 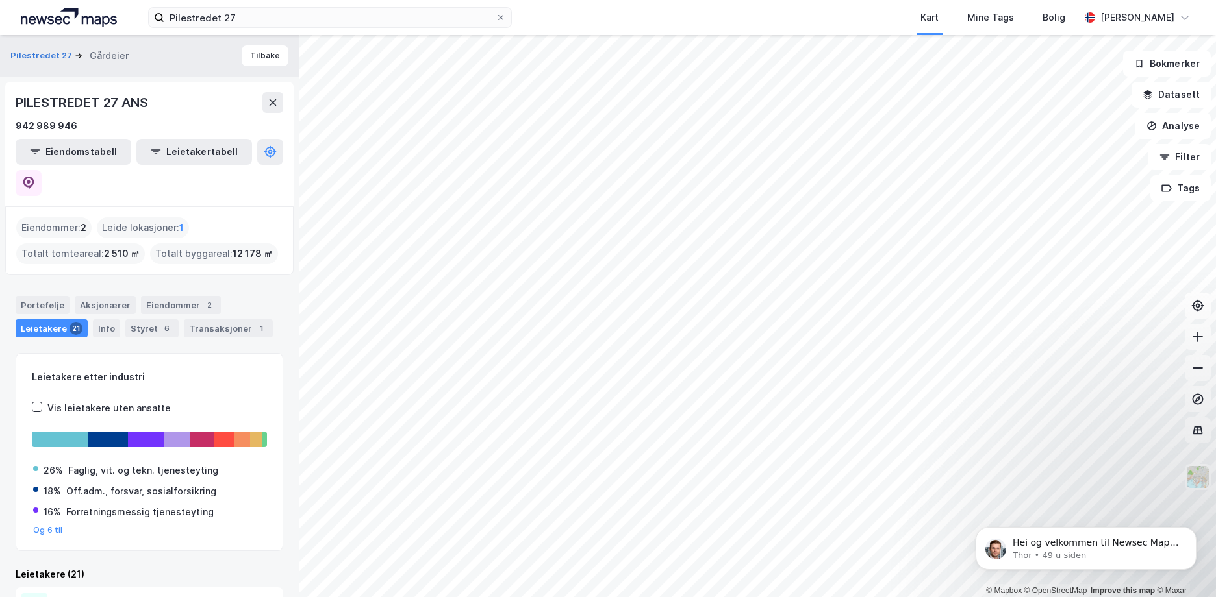 What do you see at coordinates (265, 56) in the screenshot?
I see `button: Tilbake` at bounding box center [265, 56].